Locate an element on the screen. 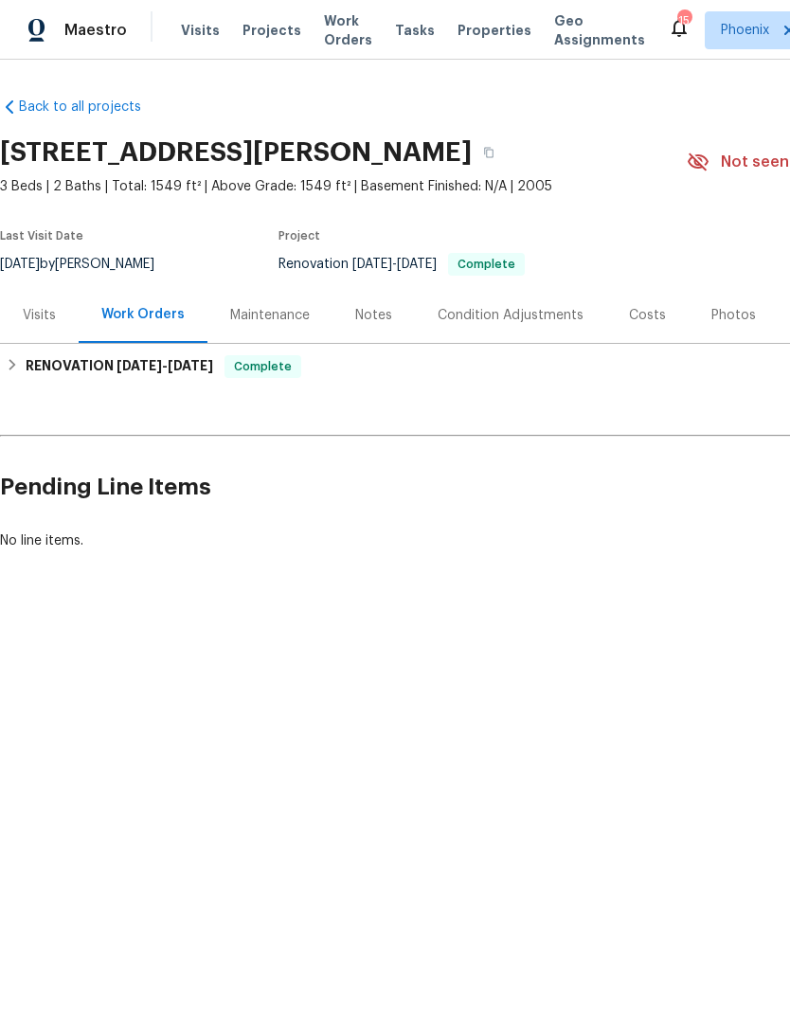  span: Tasks is located at coordinates (415, 30).